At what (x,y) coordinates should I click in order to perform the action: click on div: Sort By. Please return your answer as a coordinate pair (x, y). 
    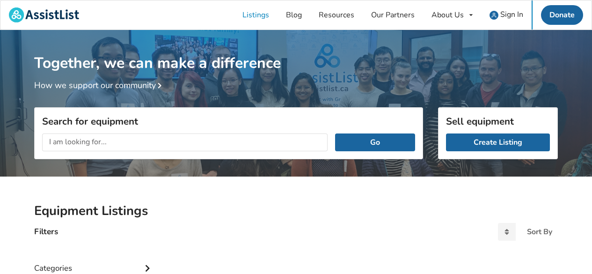
    Looking at the image, I should click on (540, 232).